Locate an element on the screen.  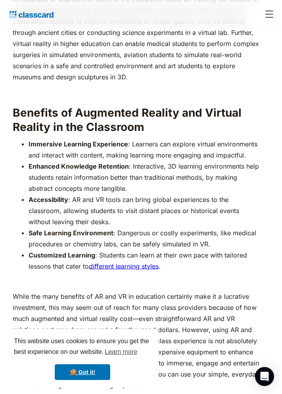
li: : Interactive, 3D learning environments help students retain information better than traditional ... is located at coordinates (144, 177).